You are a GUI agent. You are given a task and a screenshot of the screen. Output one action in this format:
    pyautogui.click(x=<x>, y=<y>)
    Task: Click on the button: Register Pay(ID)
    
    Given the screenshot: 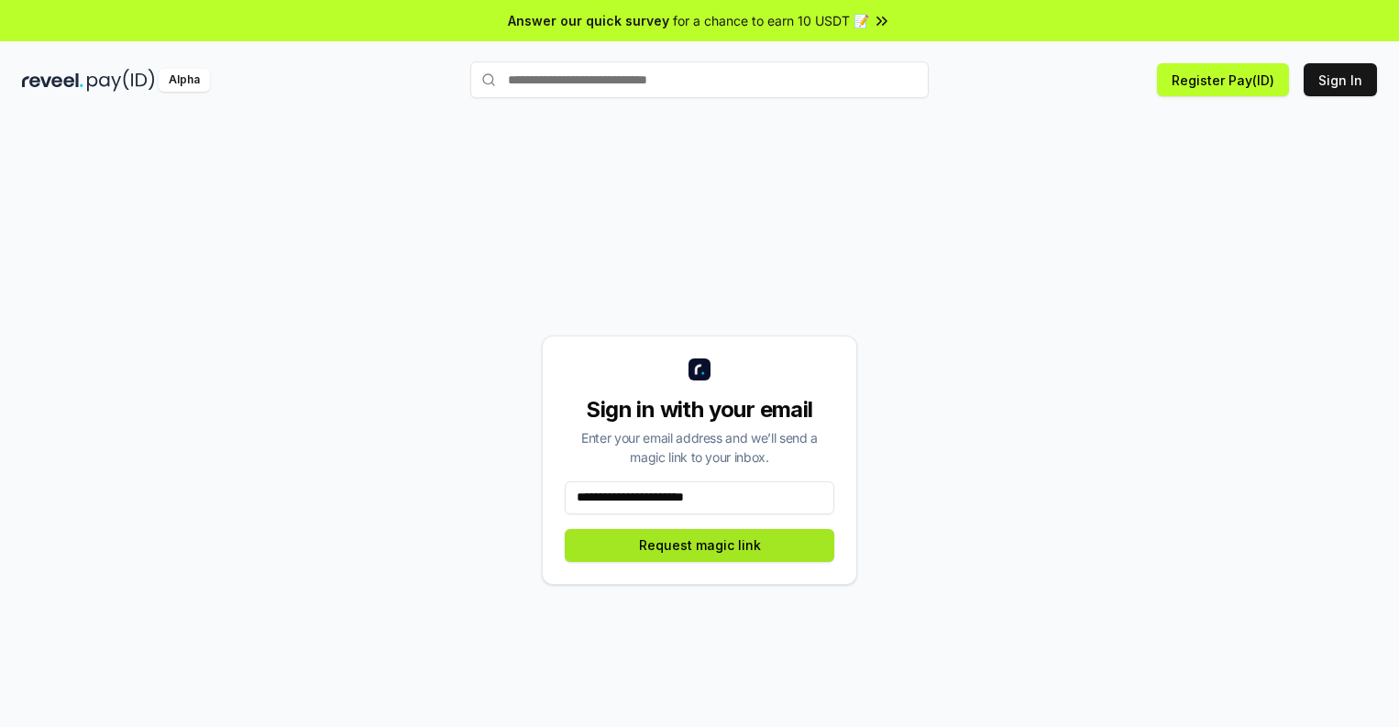 What is the action you would take?
    pyautogui.click(x=1223, y=80)
    